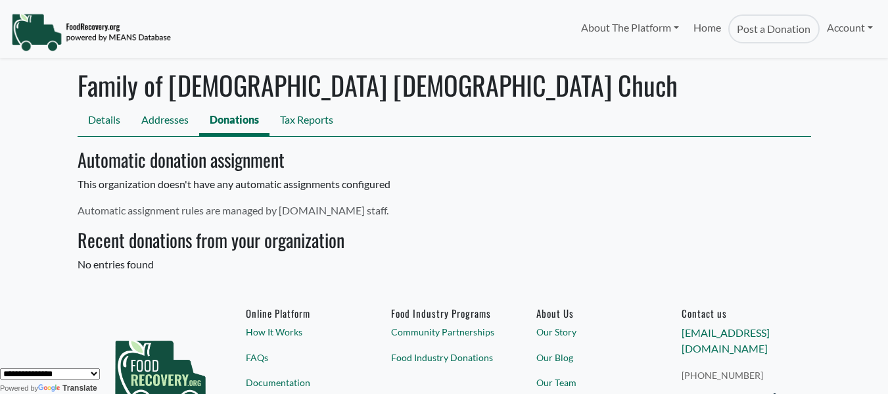 The width and height of the screenshot is (888, 394). Describe the element at coordinates (306, 121) in the screenshot. I see `a: Tax Reports` at that location.